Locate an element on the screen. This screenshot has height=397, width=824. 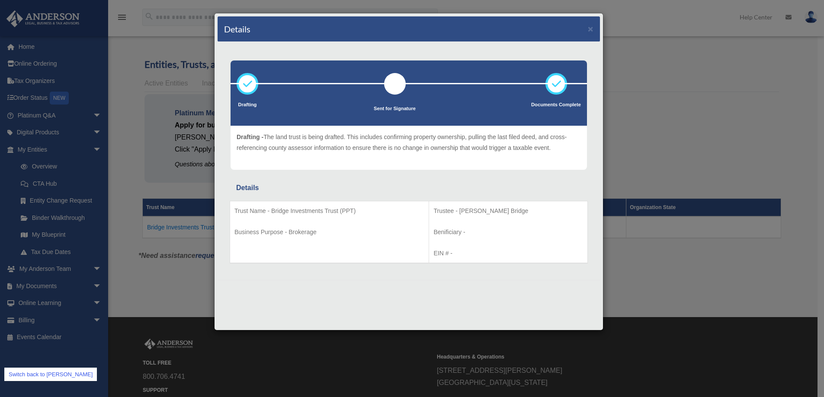
p: The land trust is being drafted. This includes confirming property ownership, pulling the last fi... is located at coordinates (409, 142).